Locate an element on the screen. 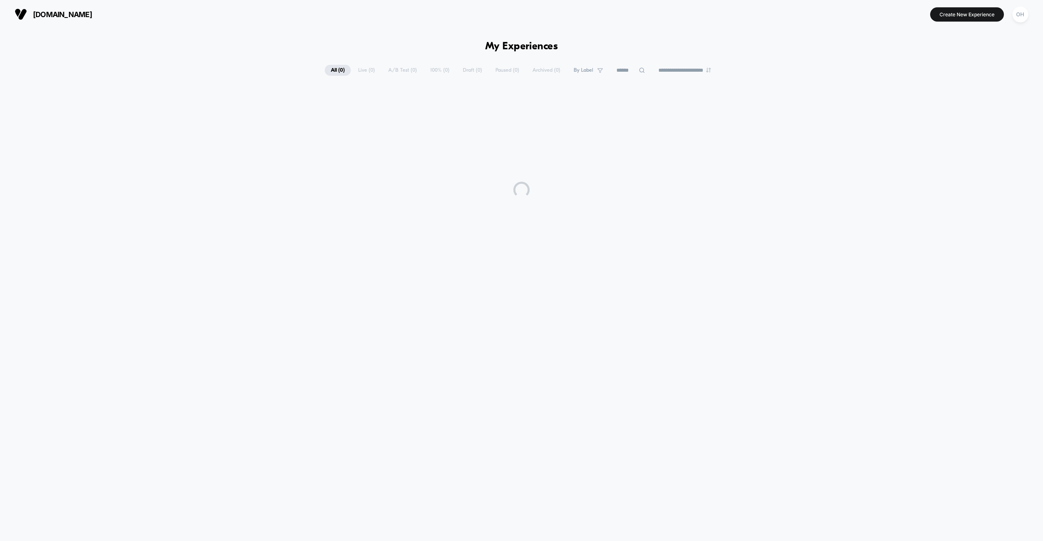  img: Visually logo is located at coordinates (21, 14).